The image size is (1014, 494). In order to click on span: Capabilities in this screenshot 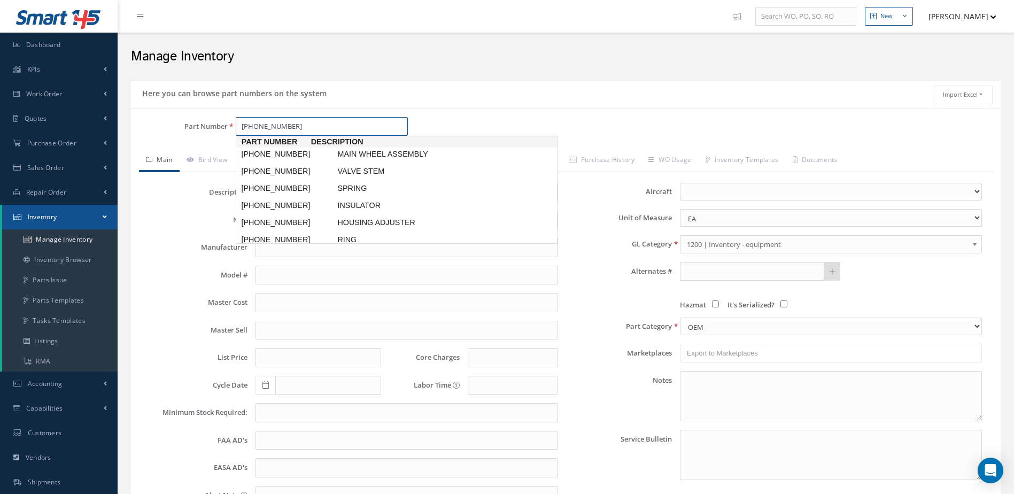, I will do `click(44, 408)`.